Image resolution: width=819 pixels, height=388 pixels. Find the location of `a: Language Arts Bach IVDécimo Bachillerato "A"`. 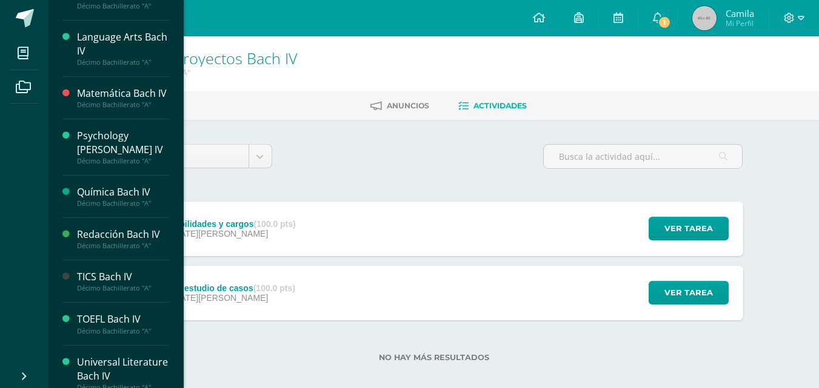

a: Language Arts Bach IVDécimo Bachillerato "A" is located at coordinates (123, 48).